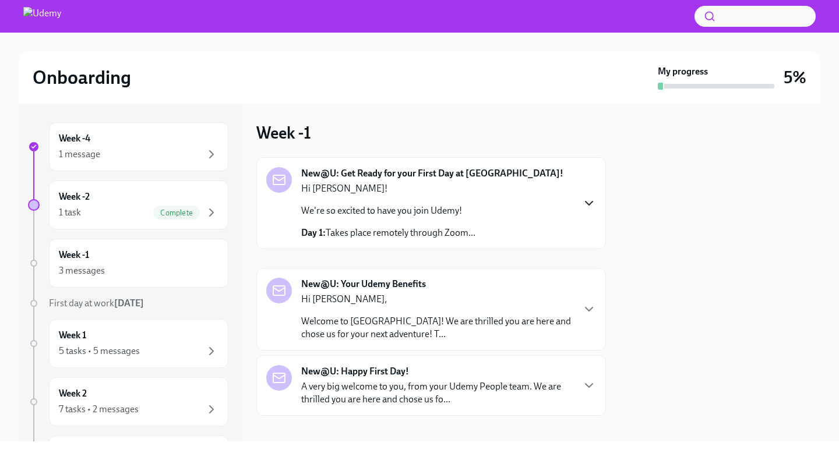  Describe the element at coordinates (388, 211) in the screenshot. I see `p: We're so excited to have you join Udemy!` at that location.